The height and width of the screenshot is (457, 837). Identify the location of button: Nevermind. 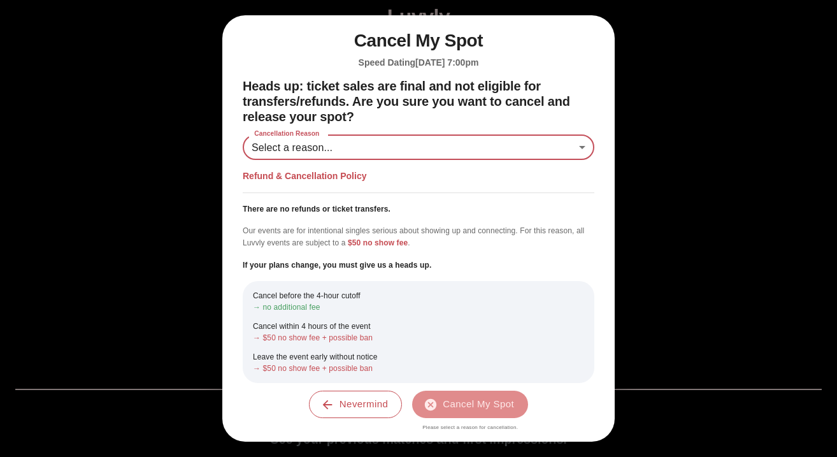
(355, 404).